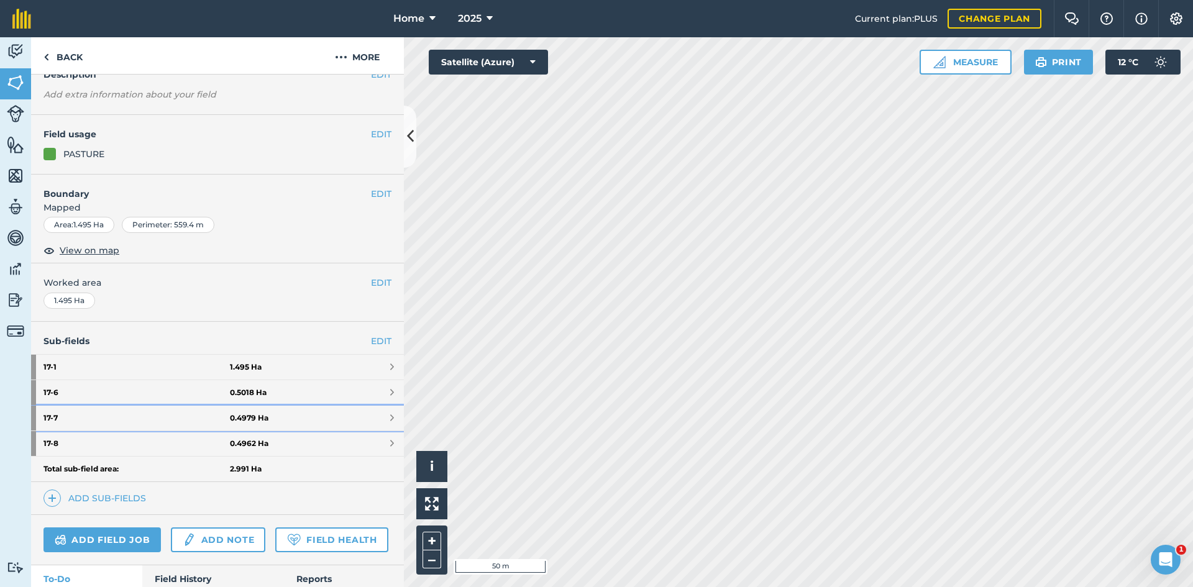 This screenshot has width=1193, height=587. What do you see at coordinates (218, 341) in the screenshot?
I see `h4: Sub-fields` at bounding box center [218, 341].